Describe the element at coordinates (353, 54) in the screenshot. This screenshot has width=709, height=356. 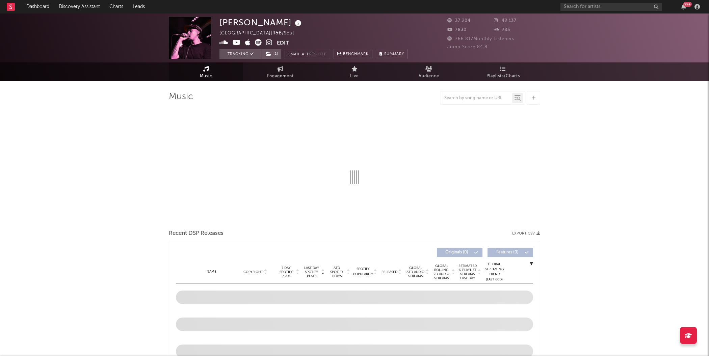
I see `a: Benchmark` at that location.